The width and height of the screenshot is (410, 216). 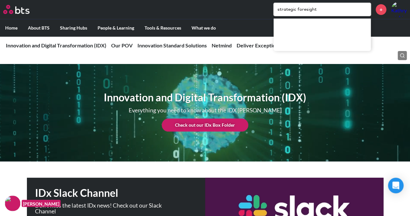 I want to click on img: BTS Logo, so click(x=16, y=9).